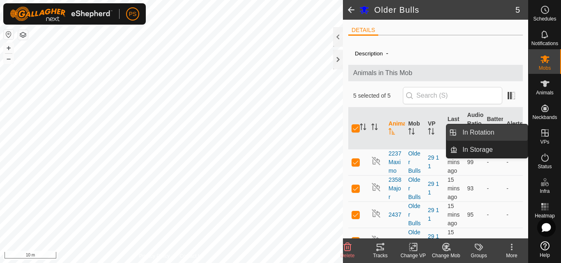 The width and height of the screenshot is (561, 263). What do you see at coordinates (23, 35) in the screenshot?
I see `button: Map Layers` at bounding box center [23, 35].